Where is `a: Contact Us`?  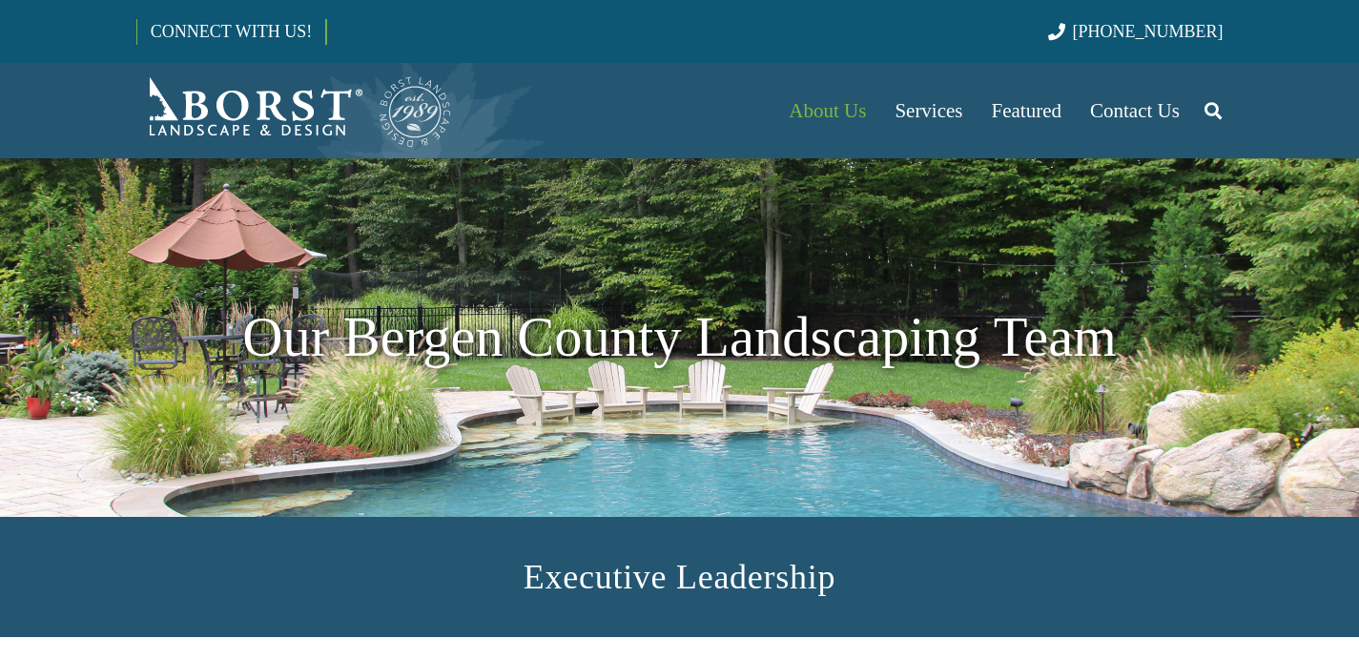 a: Contact Us is located at coordinates (1135, 111).